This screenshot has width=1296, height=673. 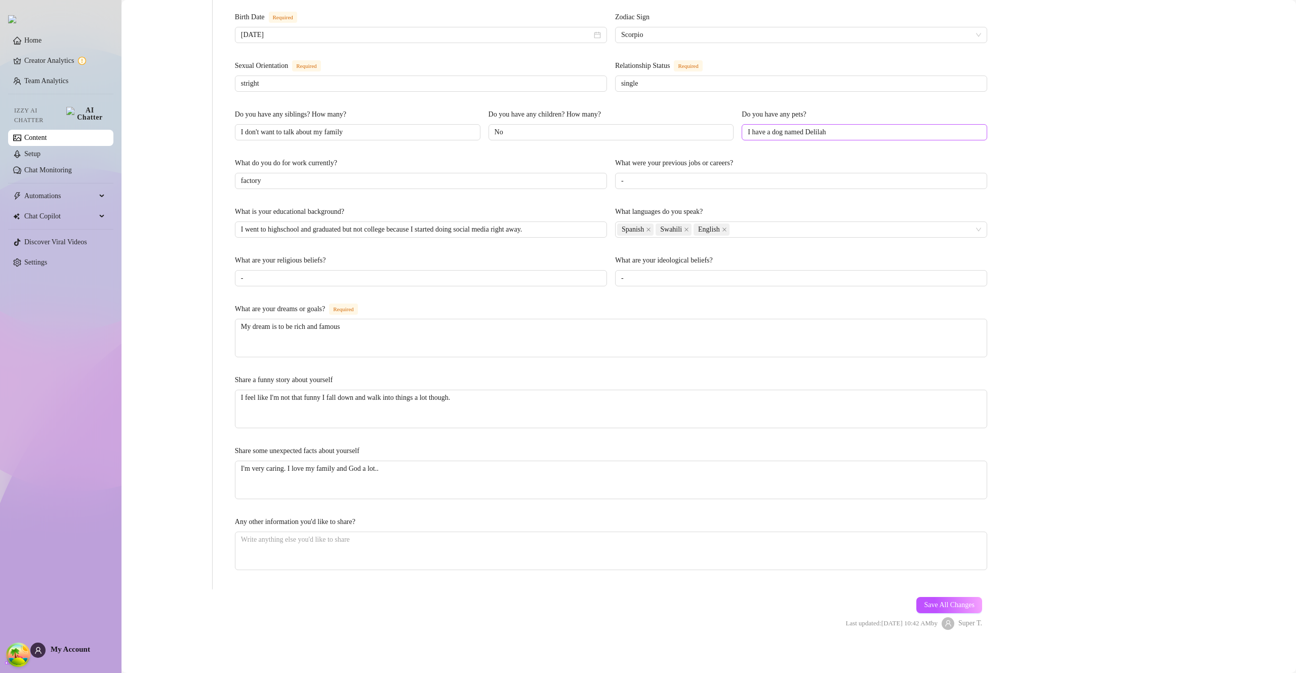 What do you see at coordinates (286, 163) in the screenshot?
I see `div: What do you do for work currently?` at bounding box center [286, 163].